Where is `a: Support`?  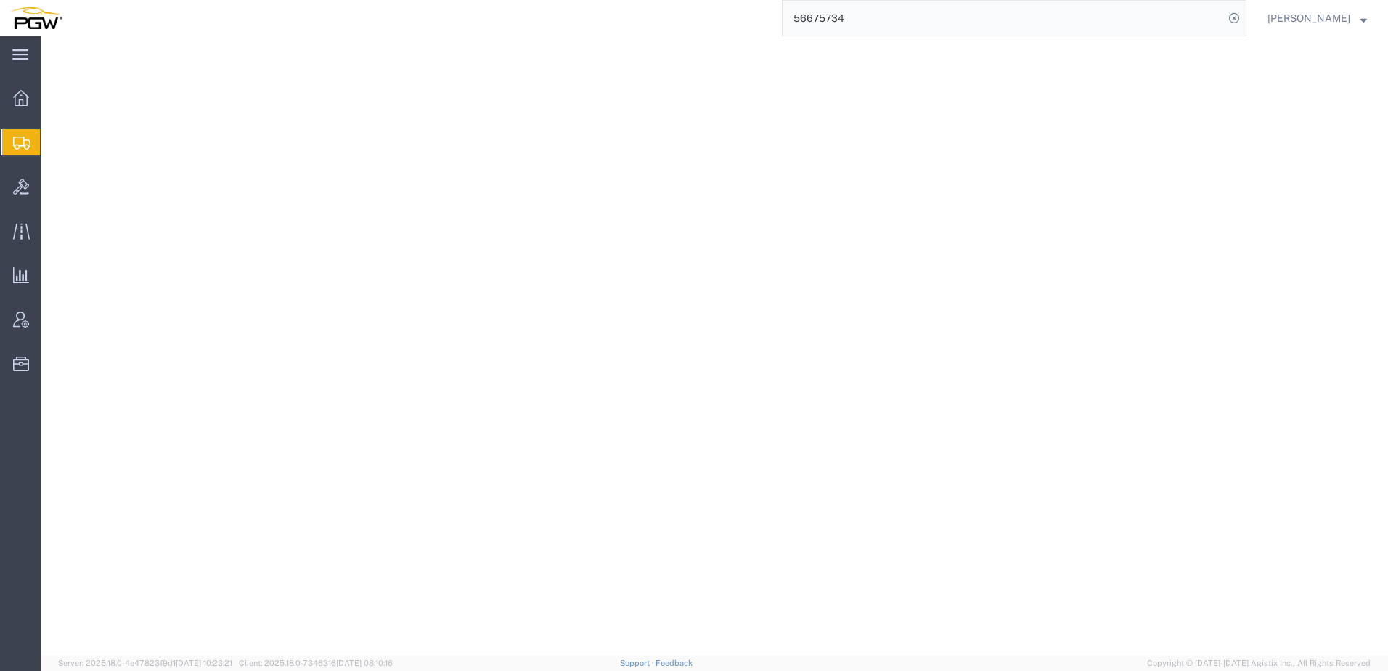
a: Support is located at coordinates (638, 663).